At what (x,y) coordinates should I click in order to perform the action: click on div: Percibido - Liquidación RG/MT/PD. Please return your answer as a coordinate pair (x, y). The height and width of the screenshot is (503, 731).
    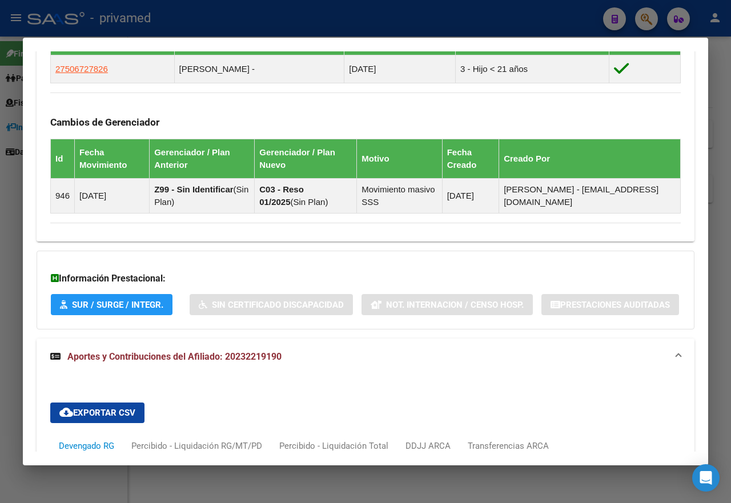
    Looking at the image, I should click on (196, 446).